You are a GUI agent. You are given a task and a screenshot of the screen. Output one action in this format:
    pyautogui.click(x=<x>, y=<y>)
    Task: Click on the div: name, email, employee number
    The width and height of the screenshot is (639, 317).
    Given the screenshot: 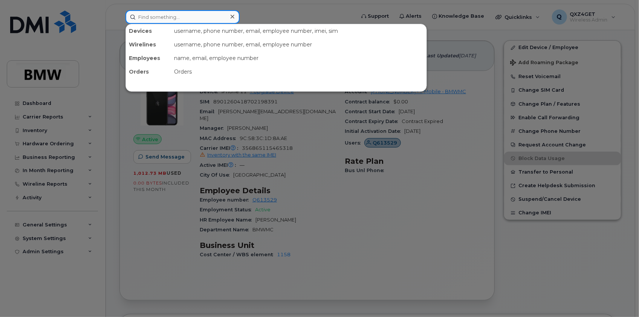 What is the action you would take?
    pyautogui.click(x=299, y=58)
    